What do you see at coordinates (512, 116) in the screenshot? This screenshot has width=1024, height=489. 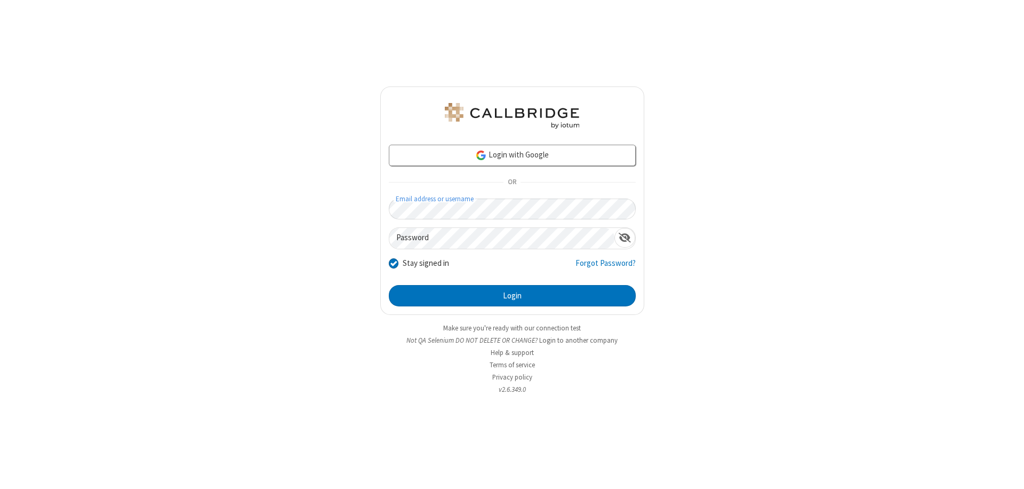 I see `img: QA Selenium DO NOT DELETE OR CHANGE` at bounding box center [512, 116].